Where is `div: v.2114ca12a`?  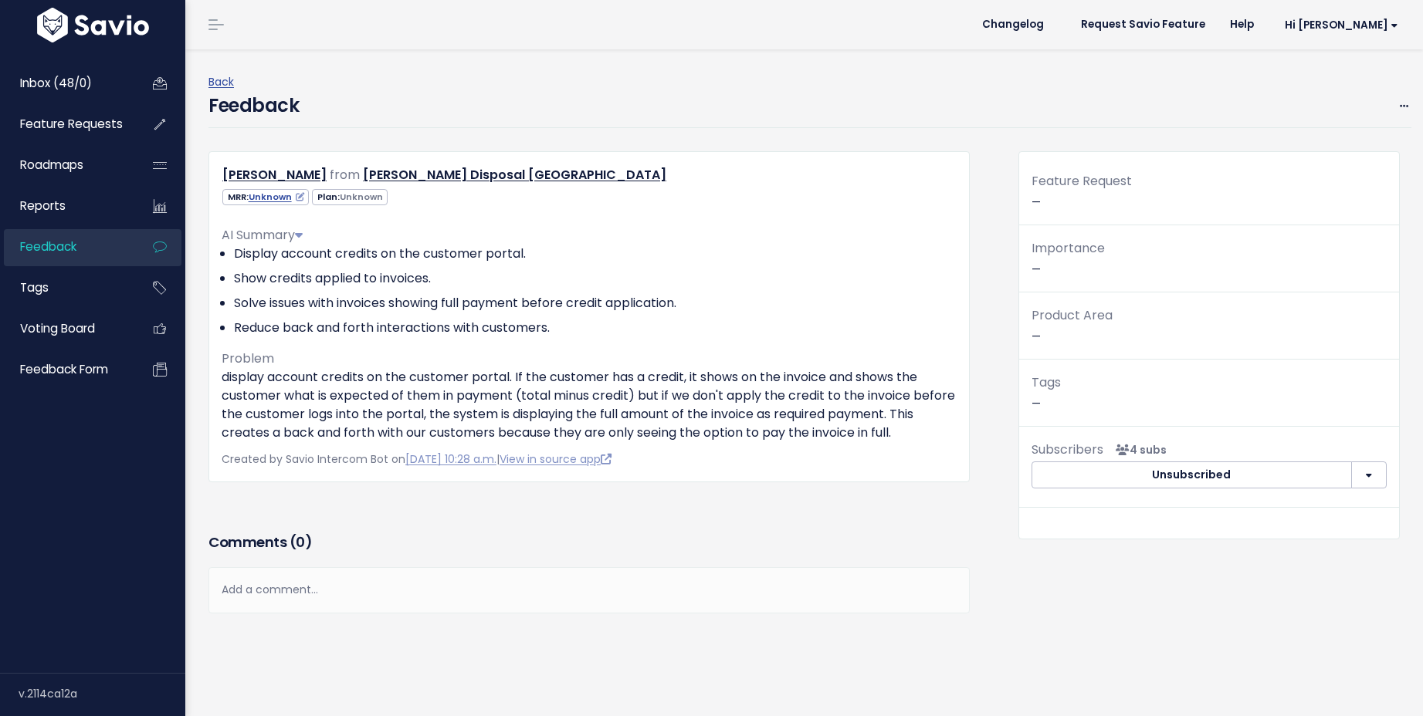 div: v.2114ca12a is located at coordinates (102, 694).